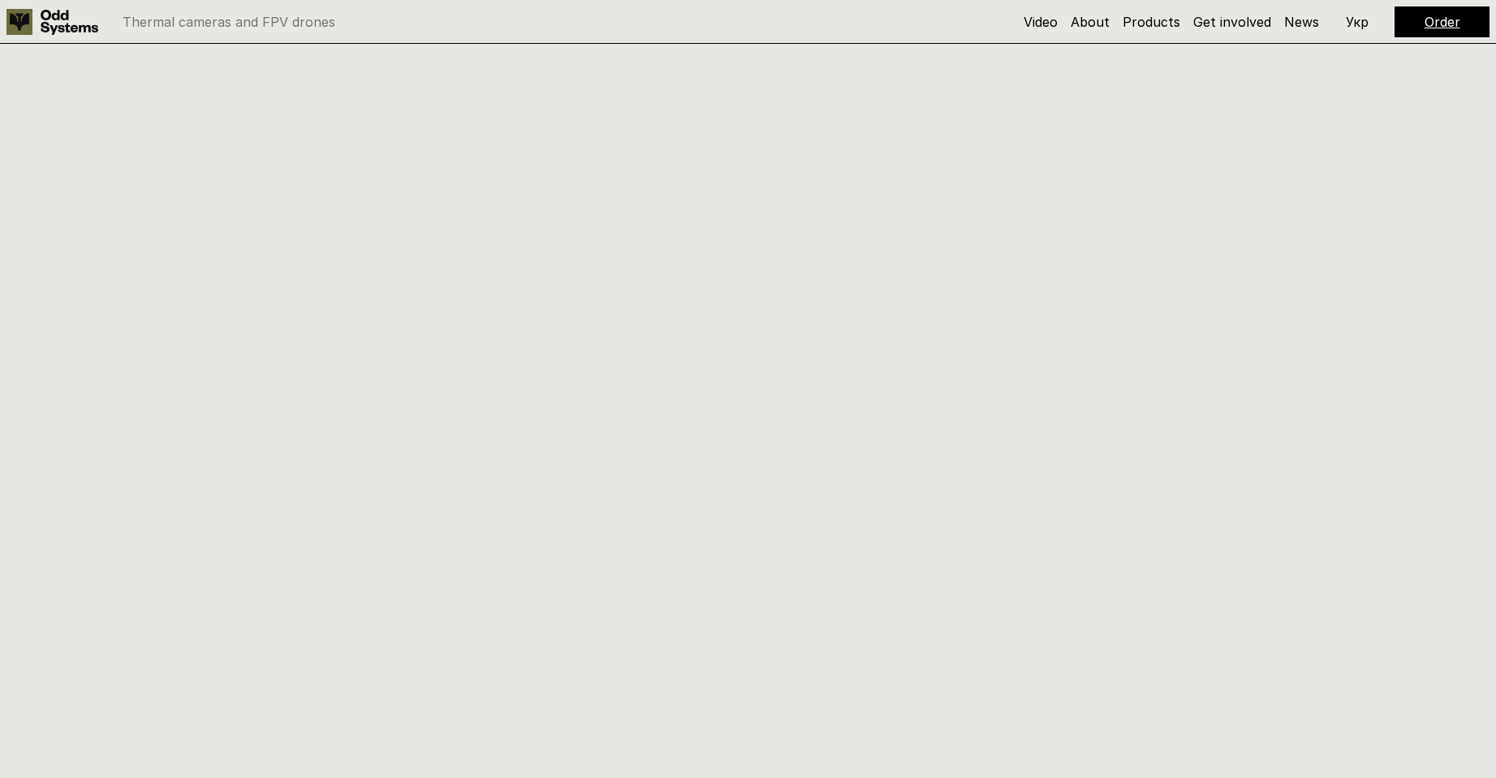 The image size is (1496, 778). I want to click on a: Video, so click(1041, 22).